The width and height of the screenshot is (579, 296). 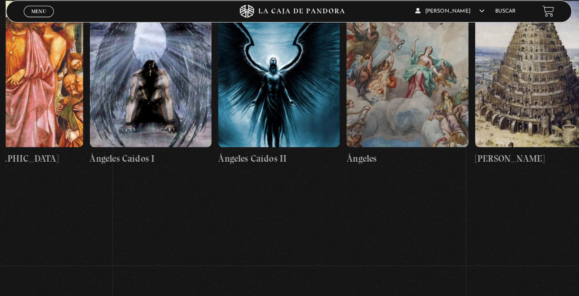 What do you see at coordinates (43, 17) in the screenshot?
I see `span: Menu` at bounding box center [43, 17].